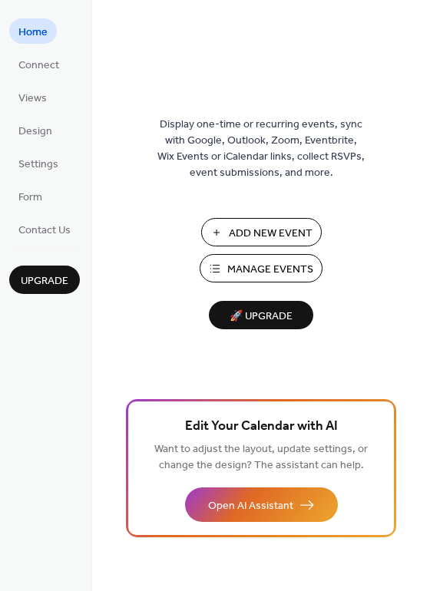 This screenshot has height=591, width=430. I want to click on span: Design, so click(35, 131).